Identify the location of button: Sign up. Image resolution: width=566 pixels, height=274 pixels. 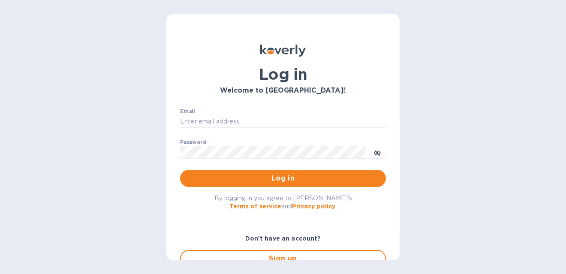
(283, 258).